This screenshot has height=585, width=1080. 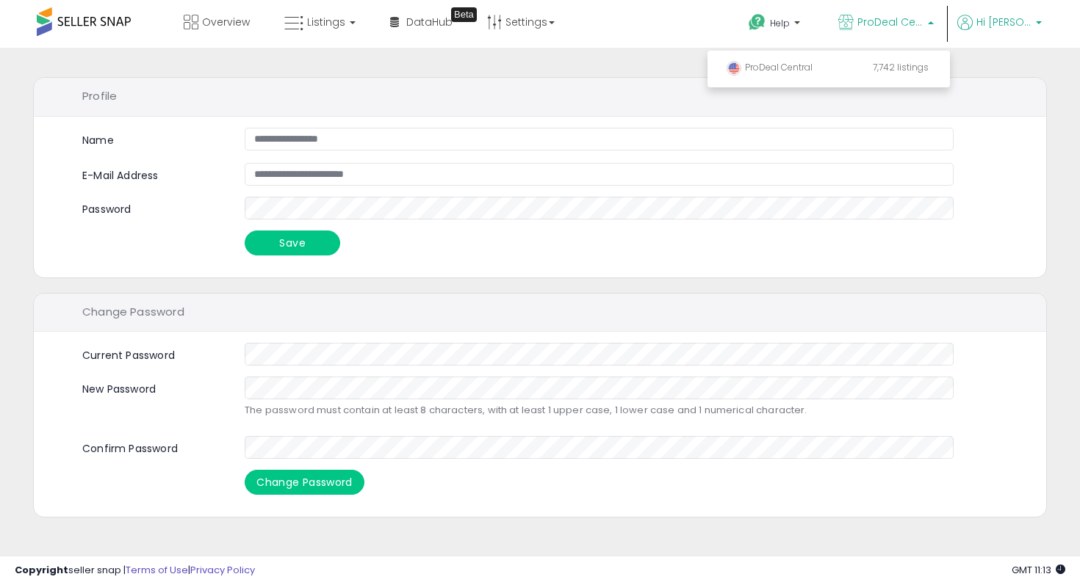 I want to click on span: Listings, so click(x=326, y=22).